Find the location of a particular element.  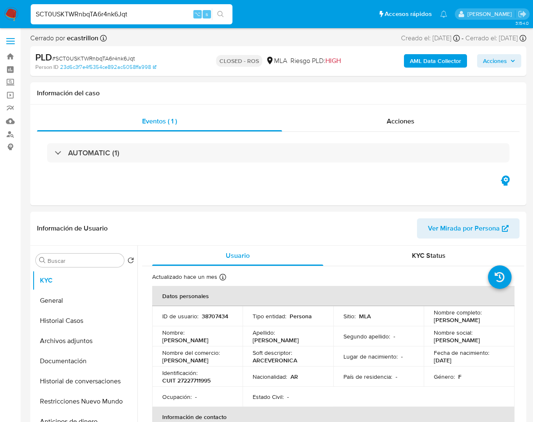

a: Salir is located at coordinates (522, 14).